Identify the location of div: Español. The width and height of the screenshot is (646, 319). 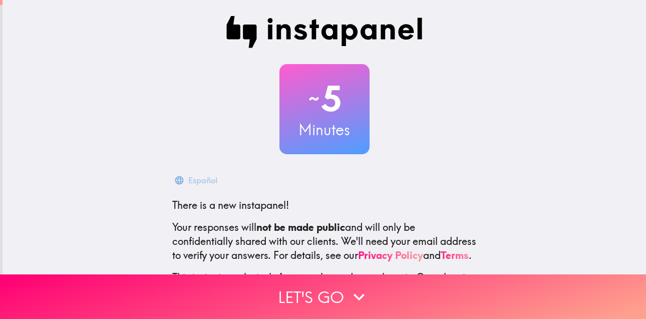
(203, 180).